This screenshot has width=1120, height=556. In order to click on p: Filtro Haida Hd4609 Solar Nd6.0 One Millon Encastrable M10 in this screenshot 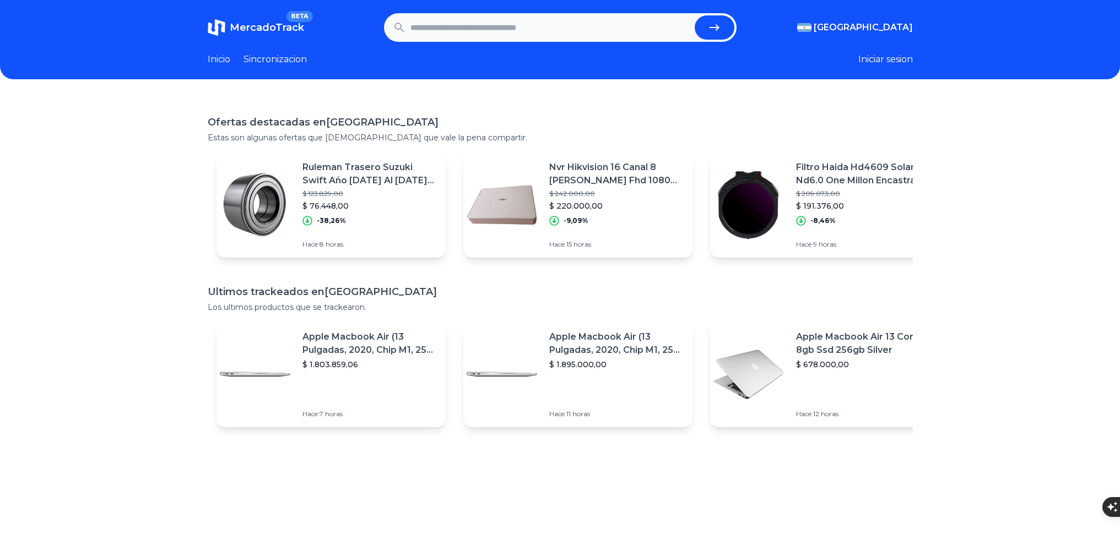, I will do `click(863, 174)`.